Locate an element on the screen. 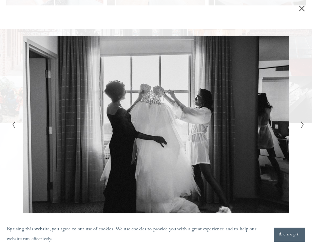 The width and height of the screenshot is (312, 249). button: Next Slide is located at coordinates (300, 124).